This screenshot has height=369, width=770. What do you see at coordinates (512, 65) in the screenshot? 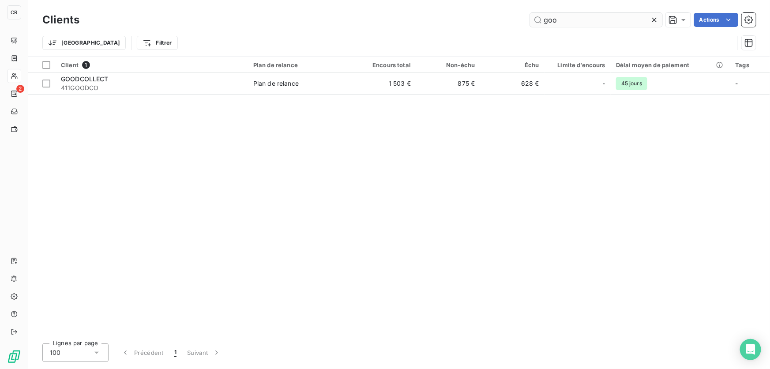
I see `div: Échu` at bounding box center [512, 65].